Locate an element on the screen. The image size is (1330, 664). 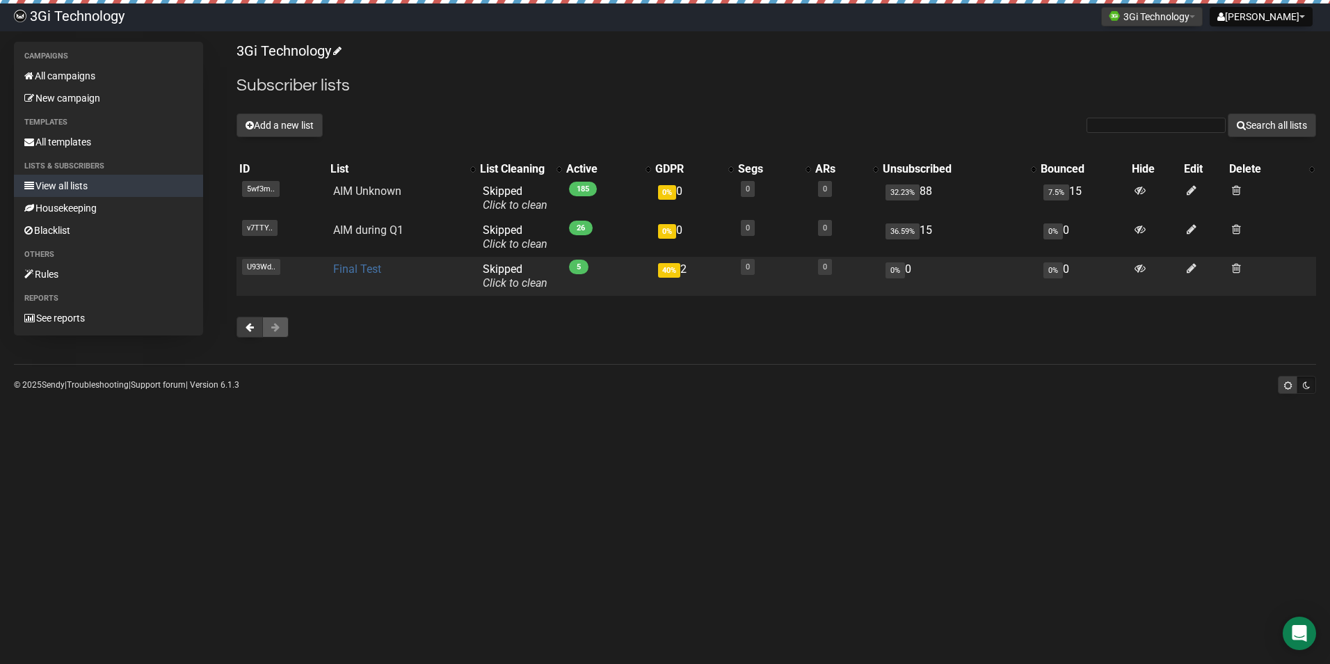
div: Active is located at coordinates (602, 169).